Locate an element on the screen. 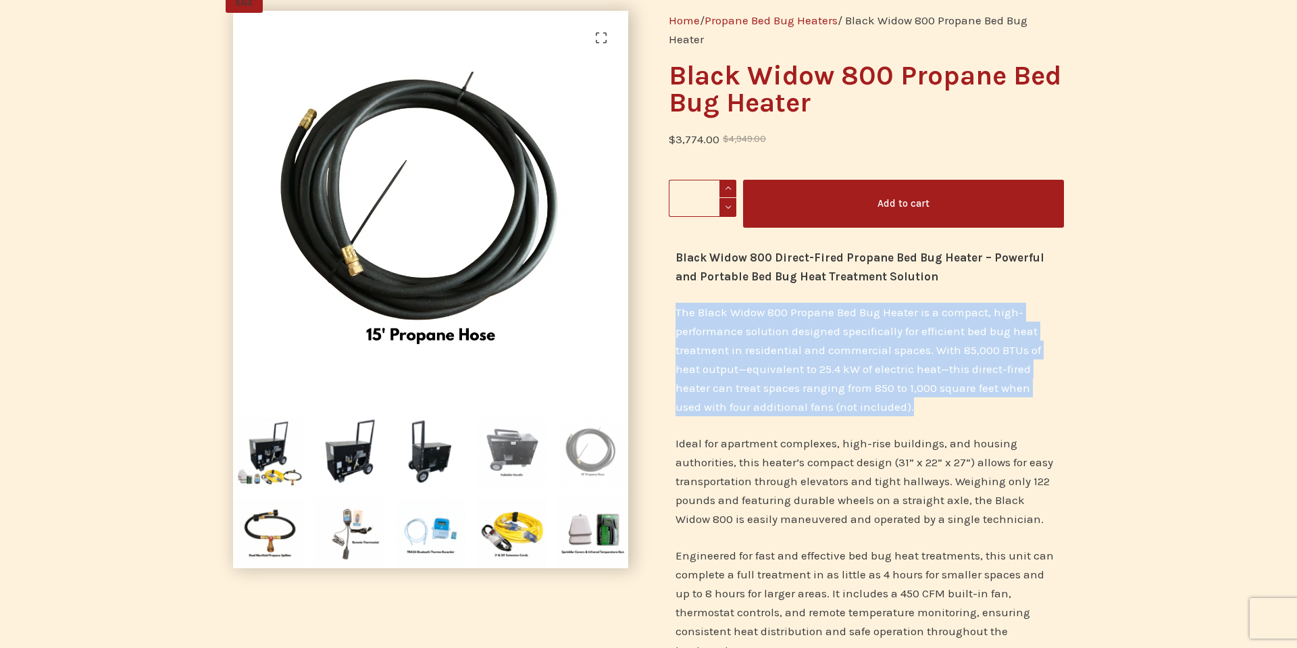 The image size is (1297, 648). button: Add to cart is located at coordinates (903, 203).